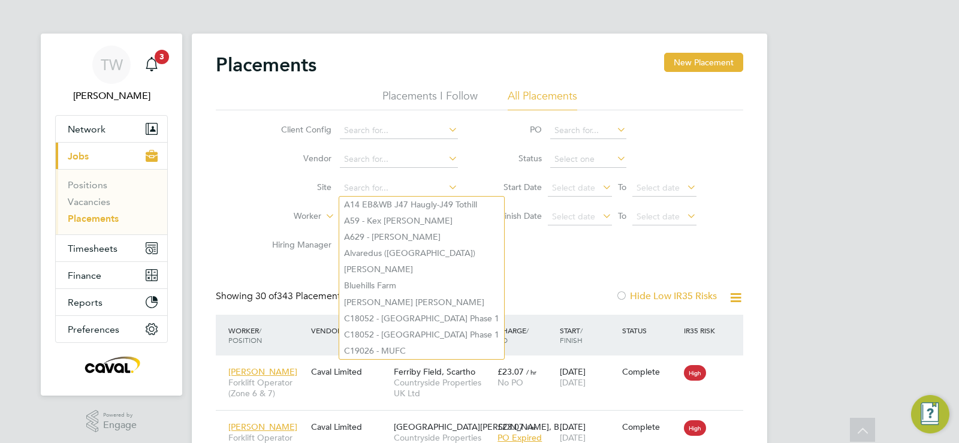 The width and height of the screenshot is (959, 443). I want to click on span: 30 of, so click(266, 296).